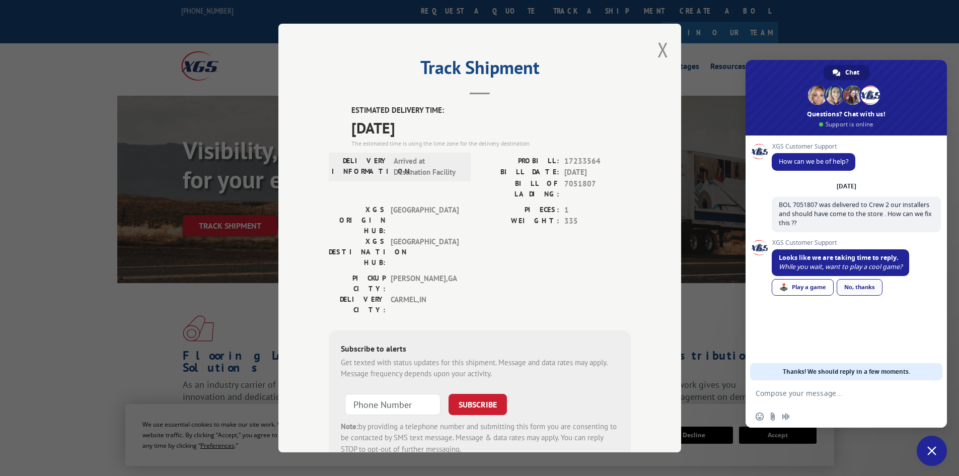 The image size is (959, 476). I want to click on div: Play a game, so click(802, 287).